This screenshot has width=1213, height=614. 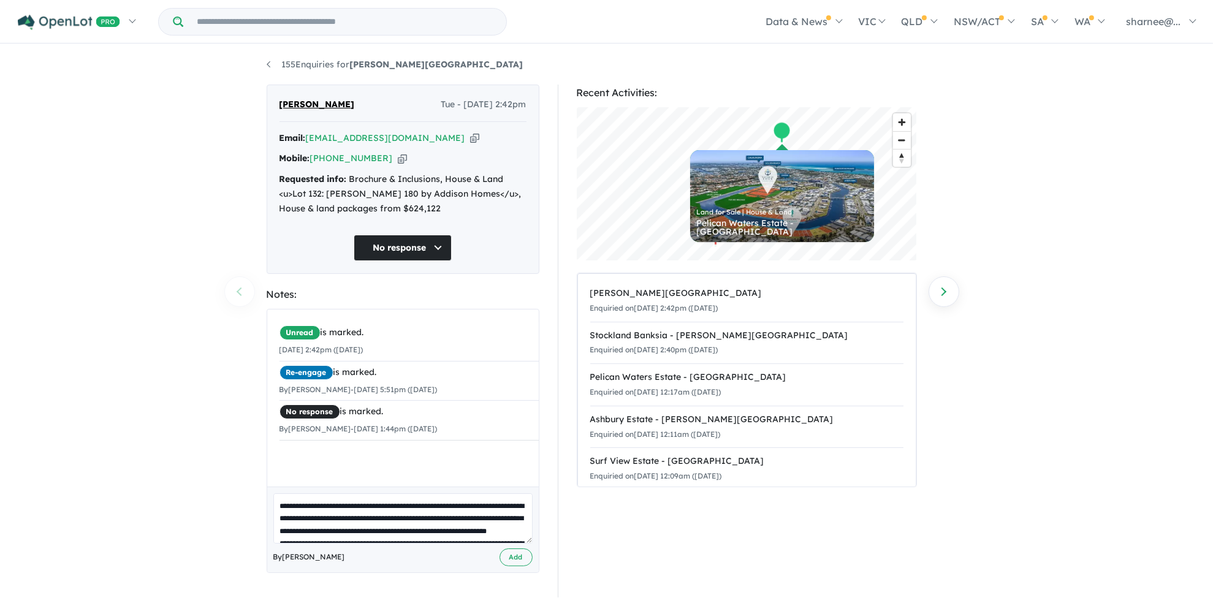 I want to click on button: Zoom out, so click(x=902, y=140).